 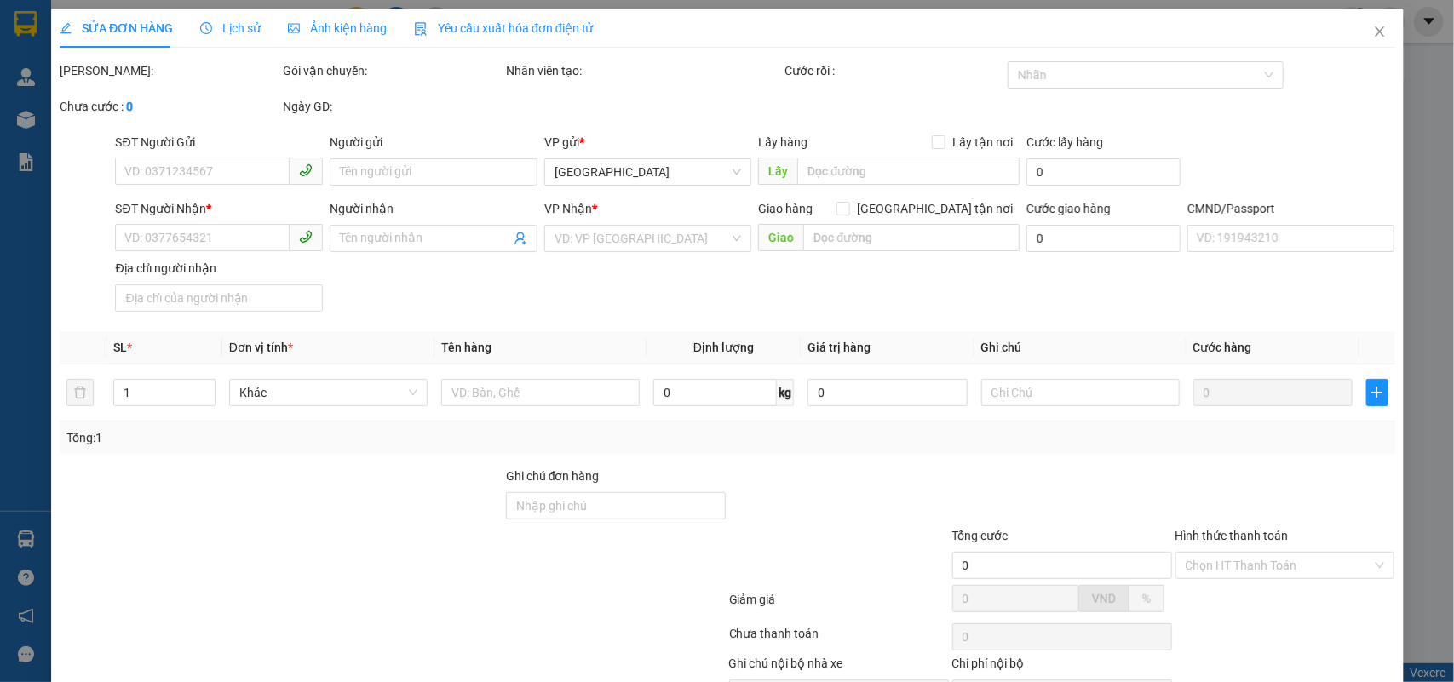 I want to click on span: edit, so click(x=66, y=28).